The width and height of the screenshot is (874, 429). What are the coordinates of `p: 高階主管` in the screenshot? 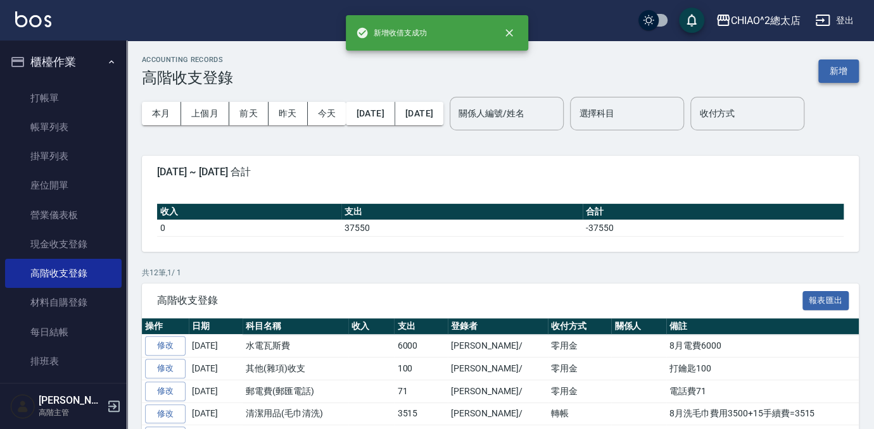 It's located at (71, 413).